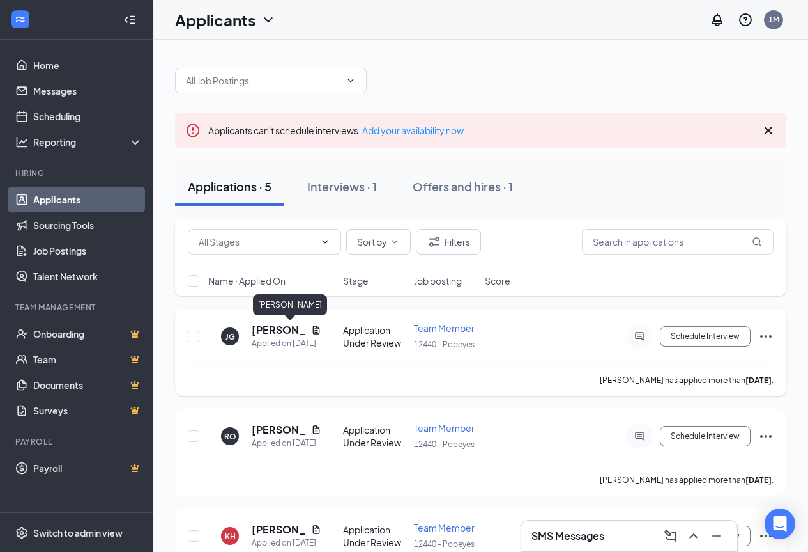 This screenshot has width=808, height=552. What do you see at coordinates (498, 281) in the screenshot?
I see `span: Score` at bounding box center [498, 281].